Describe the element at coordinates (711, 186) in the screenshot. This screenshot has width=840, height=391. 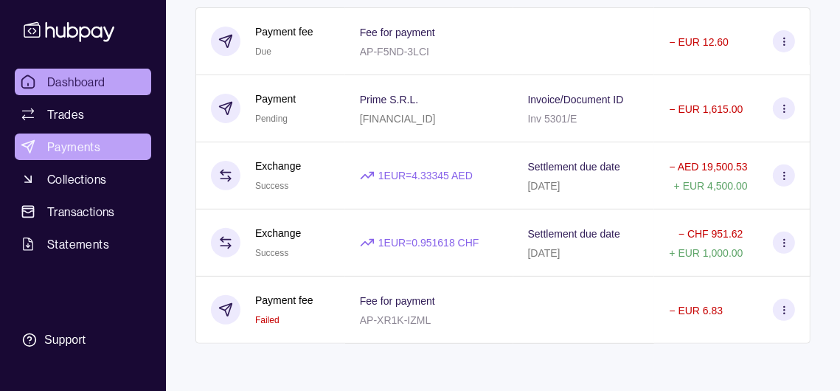
I see `p: + EUR 4,500.00` at that location.